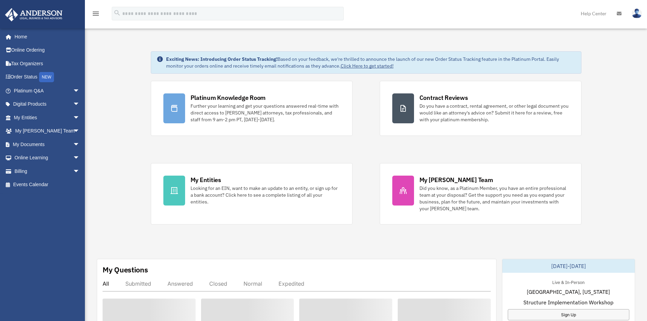  Describe the element at coordinates (47, 118) in the screenshot. I see `a: My Entitiesarrow_drop_down` at that location.